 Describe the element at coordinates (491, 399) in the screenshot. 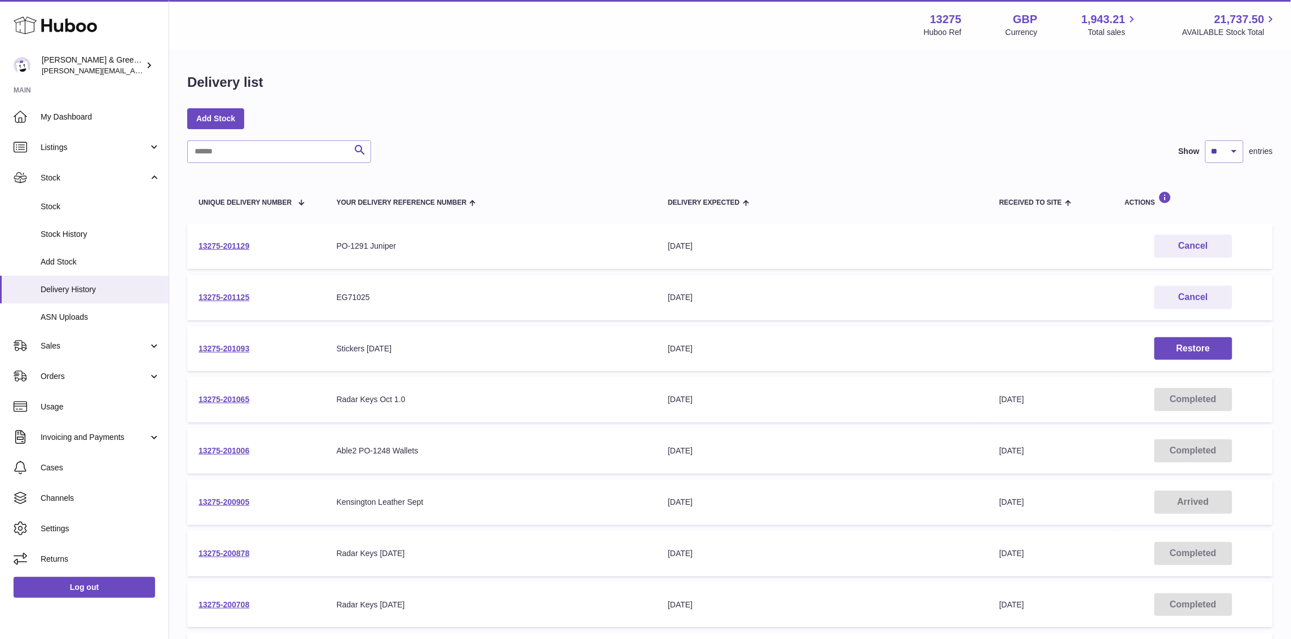

I see `div: Radar Keys Oct 1.0` at that location.